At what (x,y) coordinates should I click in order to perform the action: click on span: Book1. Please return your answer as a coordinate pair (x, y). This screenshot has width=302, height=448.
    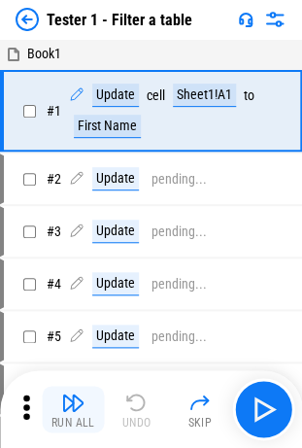
    Looking at the image, I should click on (44, 53).